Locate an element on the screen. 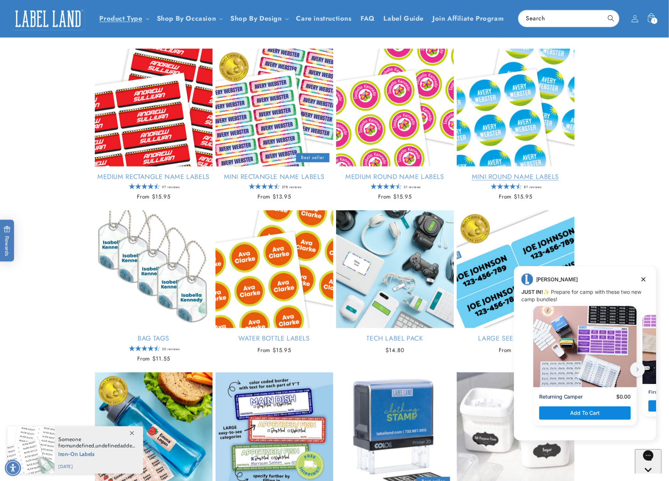  p: First Time Camper is located at coordinates (162, 127).